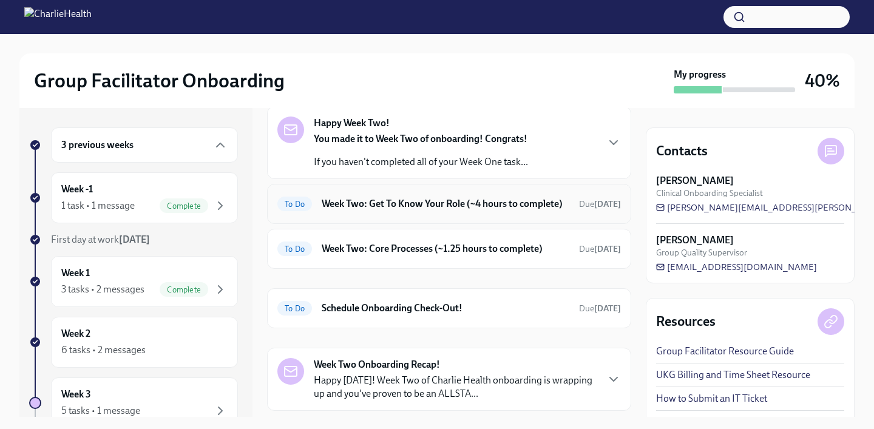 The height and width of the screenshot is (429, 874). I want to click on span: October 9th, 2025 09:26, so click(600, 308).